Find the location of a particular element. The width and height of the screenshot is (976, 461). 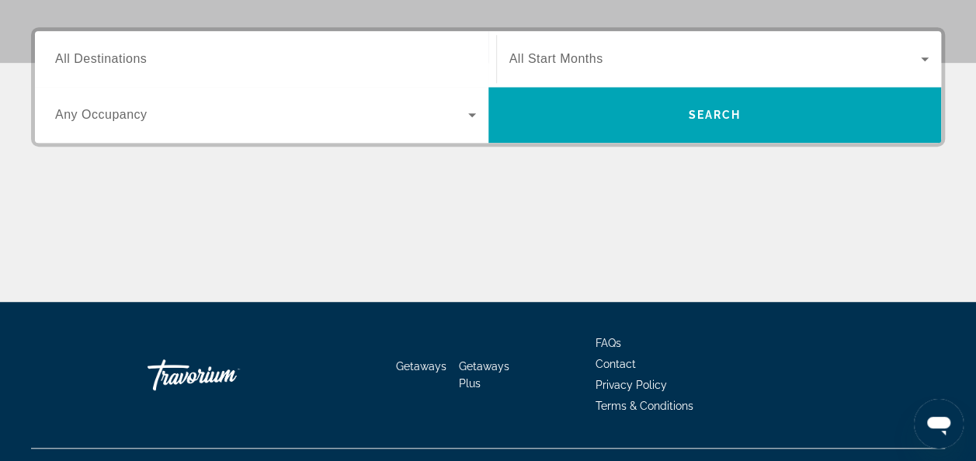

a: FAQs is located at coordinates (608, 343).